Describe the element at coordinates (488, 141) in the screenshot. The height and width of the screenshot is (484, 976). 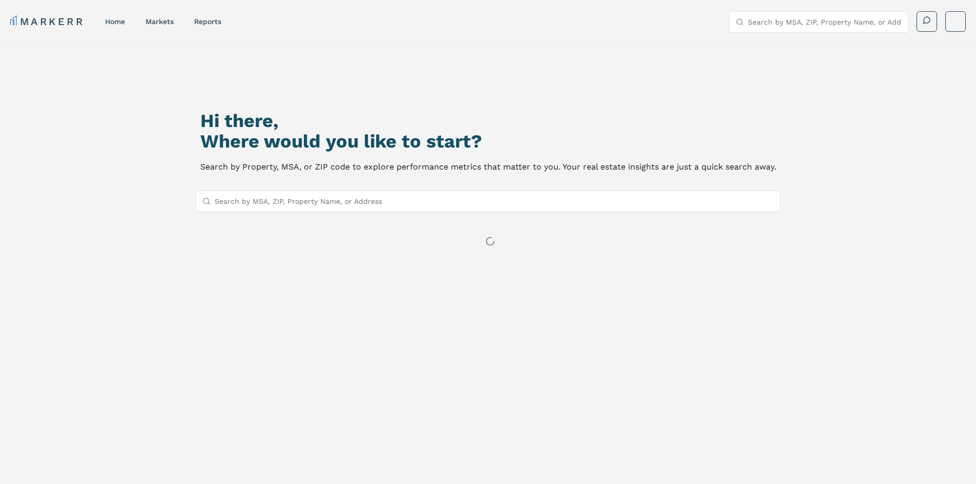
I see `h2: Where would you like to start?` at that location.